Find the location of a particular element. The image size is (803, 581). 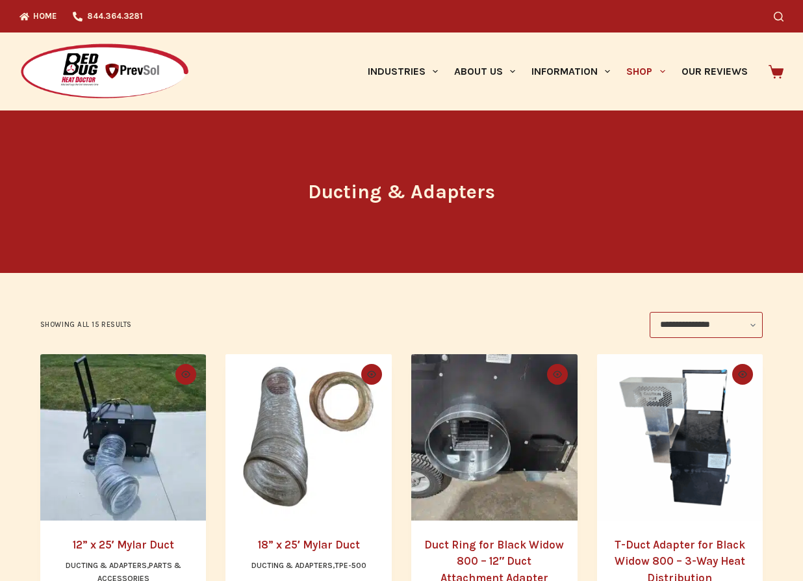

a: TPE-500 is located at coordinates (350, 565).